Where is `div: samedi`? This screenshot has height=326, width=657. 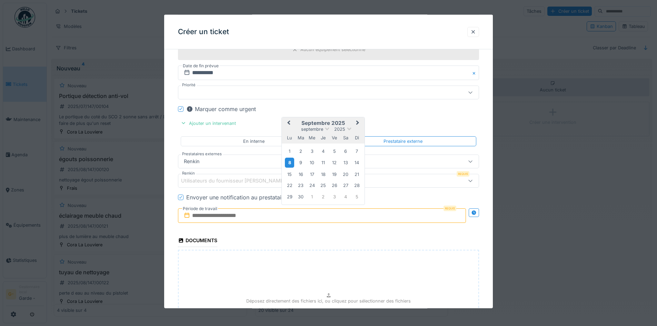
div: samedi is located at coordinates (346, 137).